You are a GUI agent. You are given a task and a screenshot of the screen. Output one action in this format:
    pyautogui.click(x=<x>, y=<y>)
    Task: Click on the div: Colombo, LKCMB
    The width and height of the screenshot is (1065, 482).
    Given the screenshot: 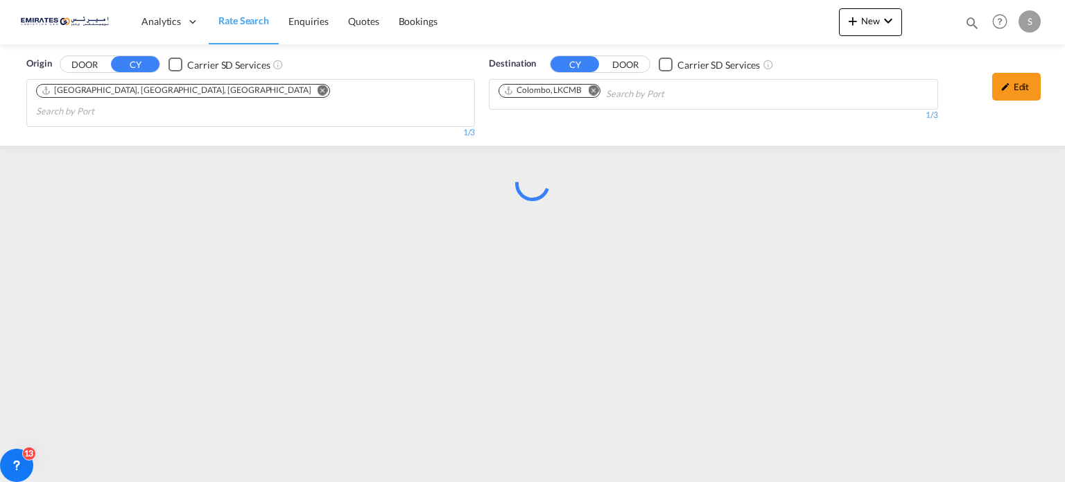 What is the action you would take?
    pyautogui.click(x=542, y=90)
    